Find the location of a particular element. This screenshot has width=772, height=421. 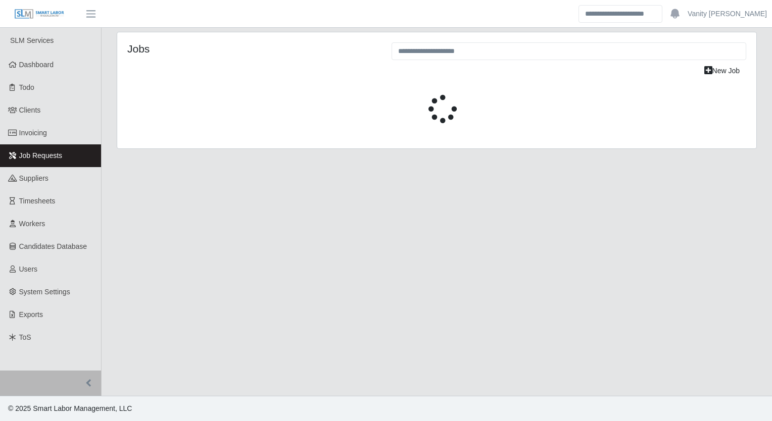

span: Invoicing is located at coordinates (33, 133).